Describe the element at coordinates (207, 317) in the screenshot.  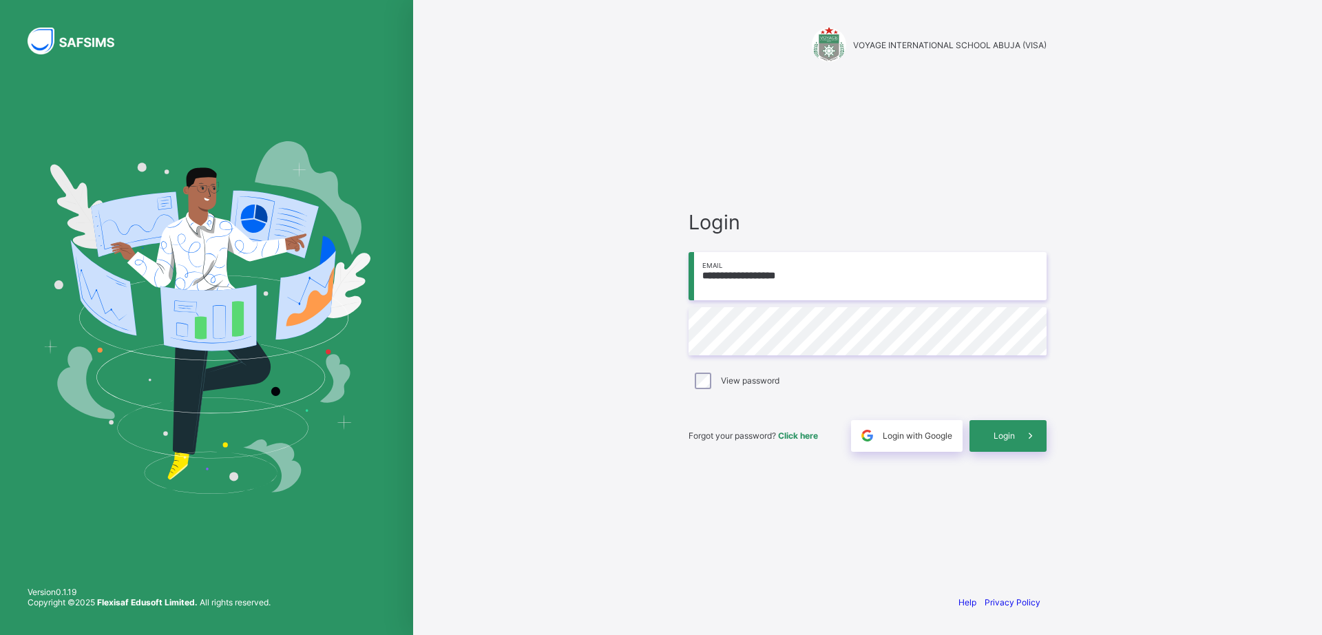
I see `img: Hero Image` at that location.